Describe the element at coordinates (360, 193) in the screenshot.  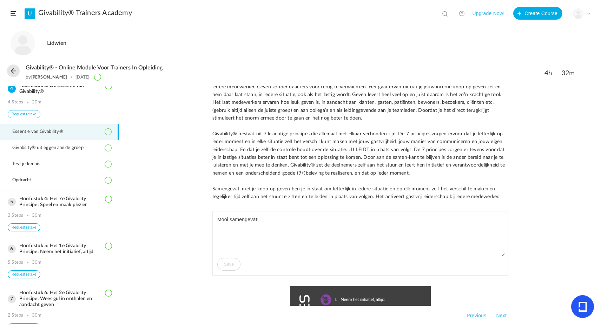
I see `p: Samengevat, met je knop op geven ben je in staat om letterlijk in iedere situatie en op elk momen...` at that location.